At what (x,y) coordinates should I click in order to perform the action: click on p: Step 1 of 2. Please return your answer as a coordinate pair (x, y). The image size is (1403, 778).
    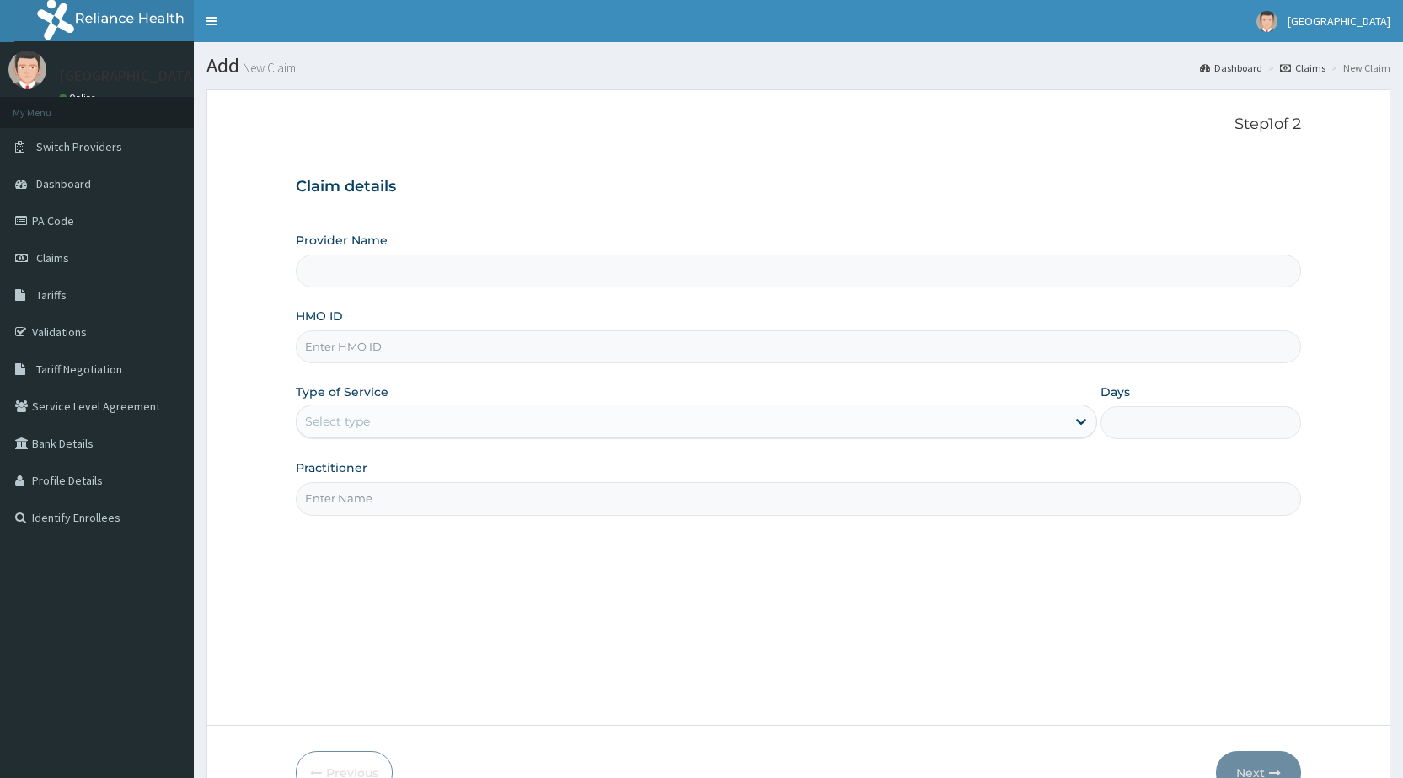
    Looking at the image, I should click on (798, 125).